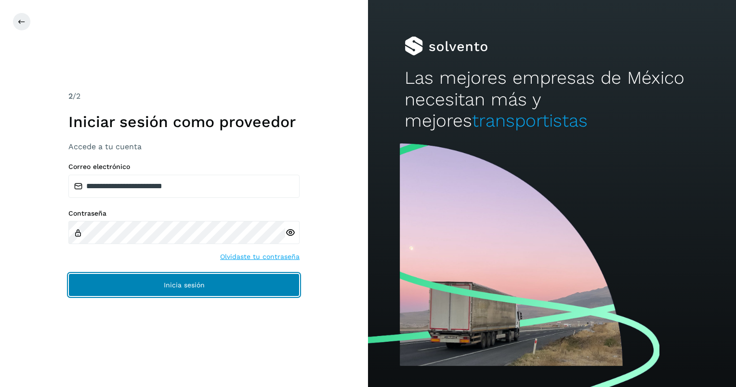 This screenshot has height=387, width=736. I want to click on span: transportistas, so click(530, 120).